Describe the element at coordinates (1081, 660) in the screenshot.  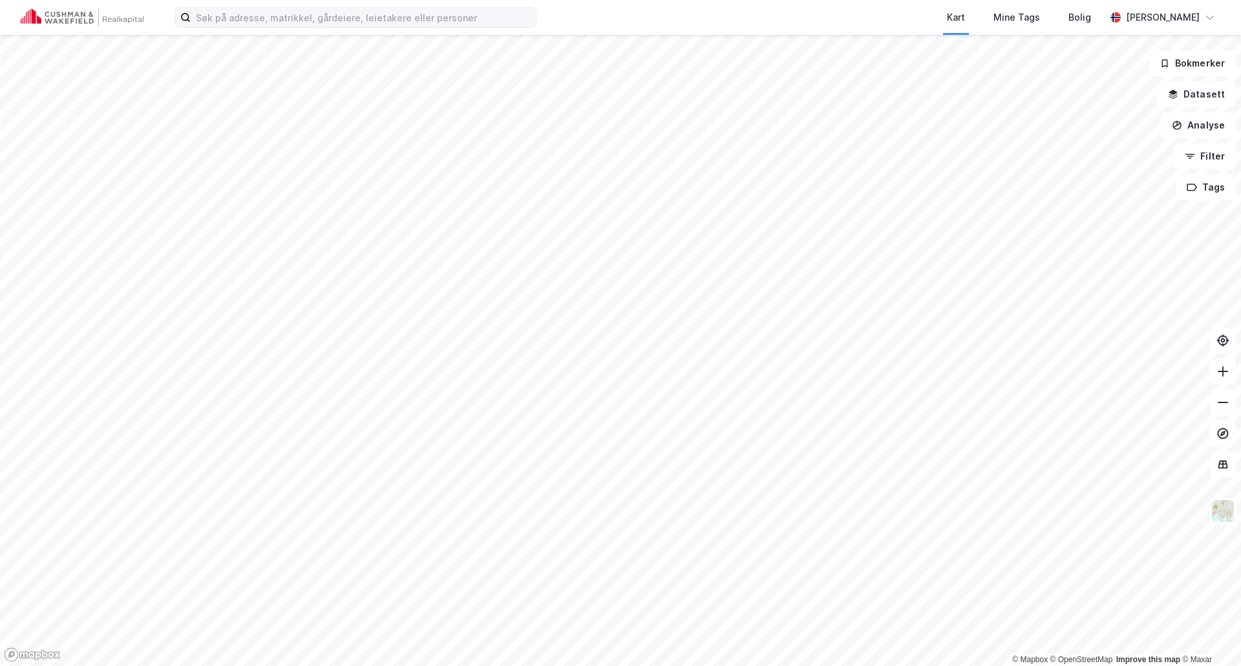
I see `a: OpenStreetMap` at that location.